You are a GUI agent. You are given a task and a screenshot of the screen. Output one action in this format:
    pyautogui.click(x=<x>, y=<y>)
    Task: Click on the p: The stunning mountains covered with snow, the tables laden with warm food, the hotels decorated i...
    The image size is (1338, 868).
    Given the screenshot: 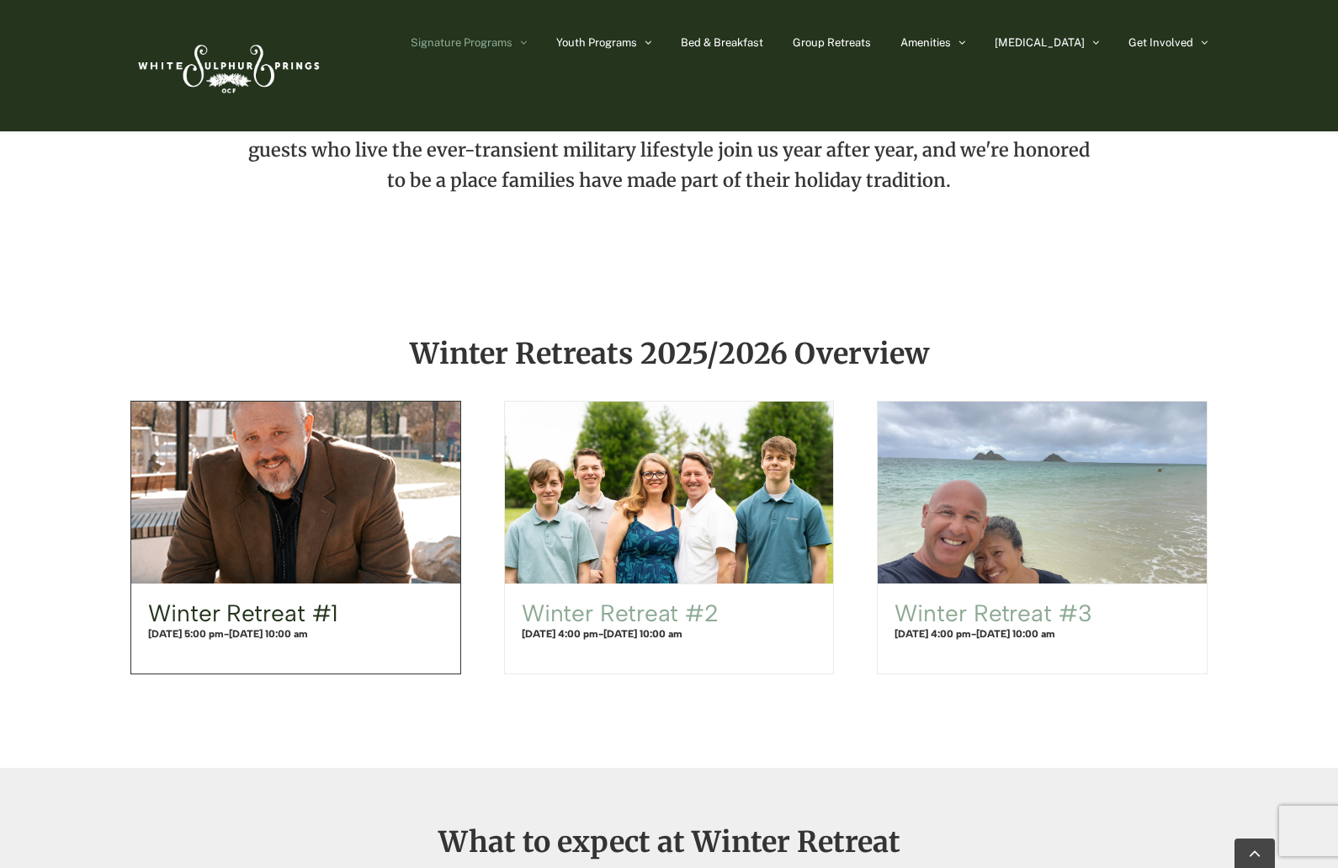 What is the action you would take?
    pyautogui.click(x=669, y=132)
    